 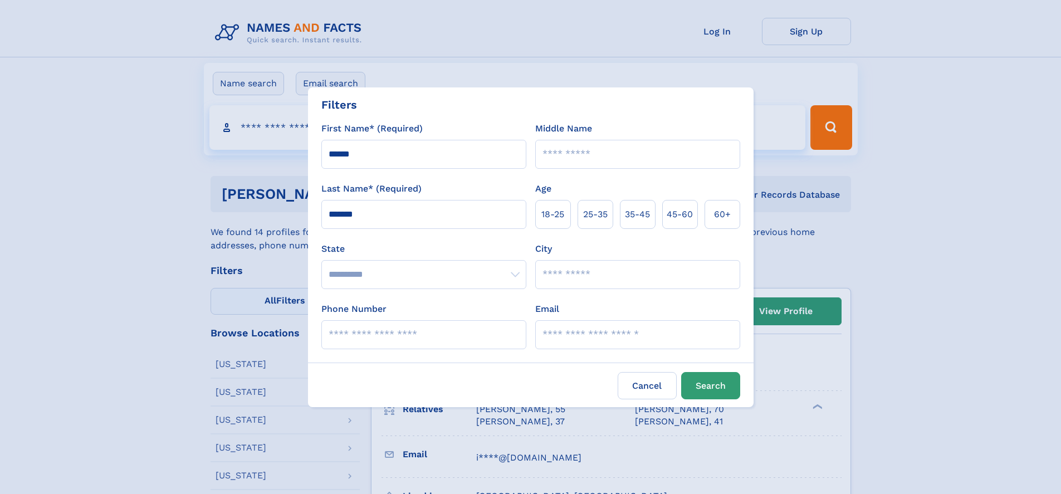 What do you see at coordinates (354, 309) in the screenshot?
I see `label: Phone Number` at bounding box center [354, 309].